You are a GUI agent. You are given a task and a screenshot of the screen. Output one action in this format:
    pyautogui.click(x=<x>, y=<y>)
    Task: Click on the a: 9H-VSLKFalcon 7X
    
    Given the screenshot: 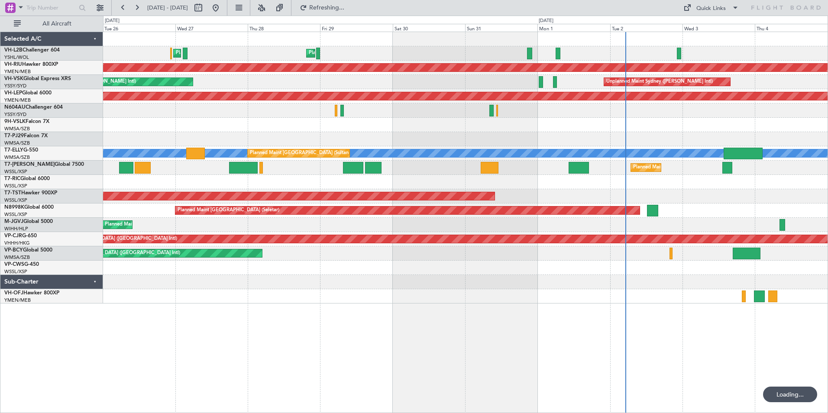 What is the action you would take?
    pyautogui.click(x=27, y=122)
    